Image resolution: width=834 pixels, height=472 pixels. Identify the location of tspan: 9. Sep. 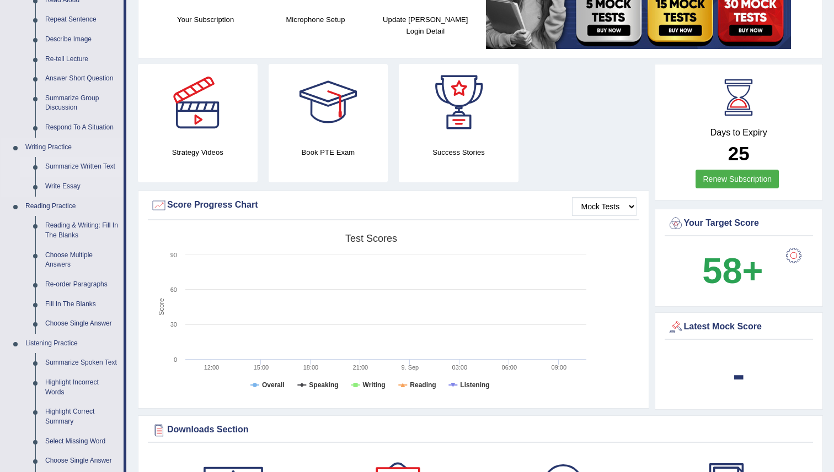
(410, 368).